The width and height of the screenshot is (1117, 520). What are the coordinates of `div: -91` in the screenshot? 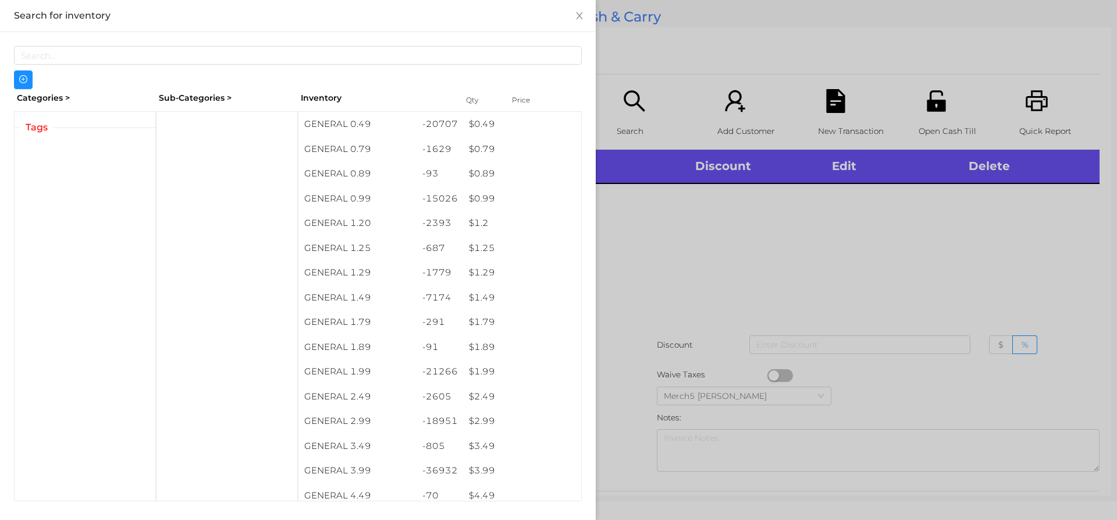 It's located at (440, 347).